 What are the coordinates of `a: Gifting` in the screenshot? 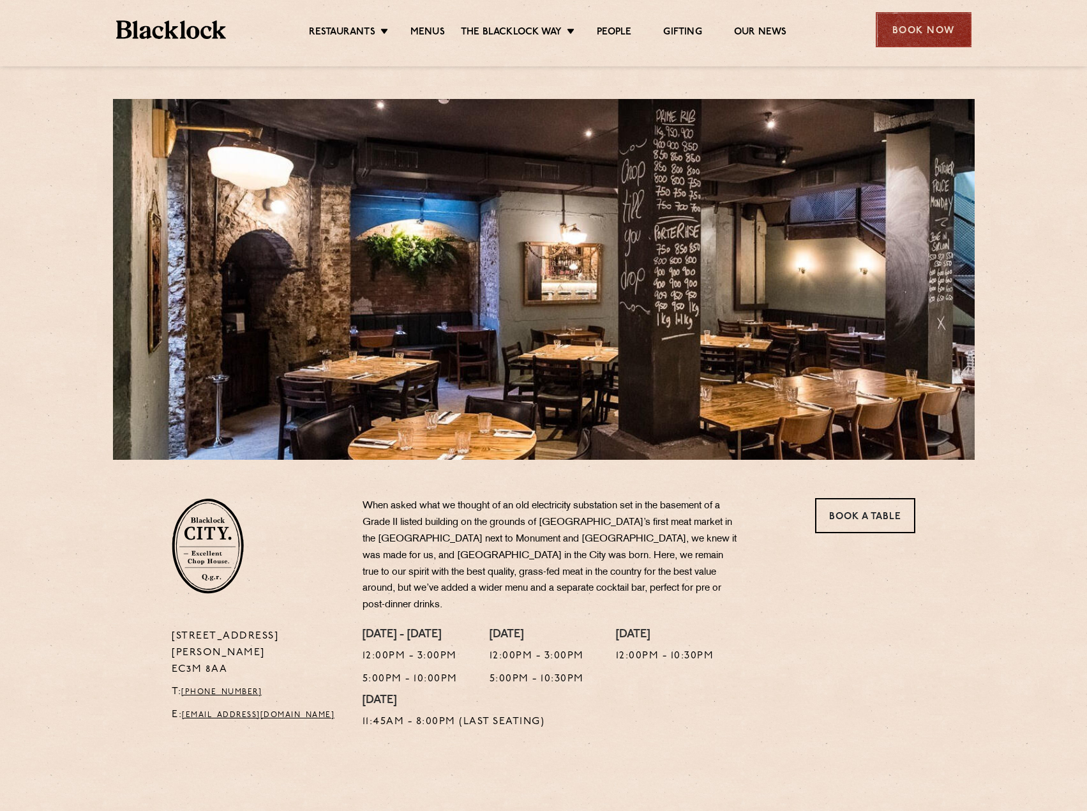 It's located at (682, 33).